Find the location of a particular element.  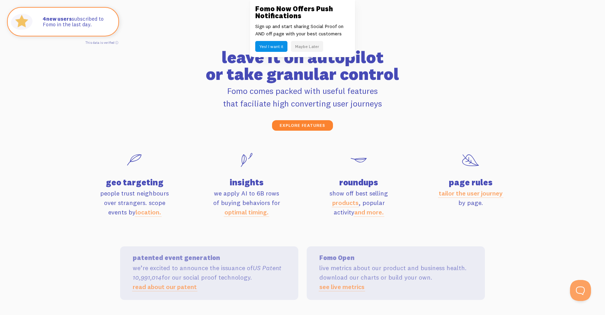

h6: features is located at coordinates (303, 38).